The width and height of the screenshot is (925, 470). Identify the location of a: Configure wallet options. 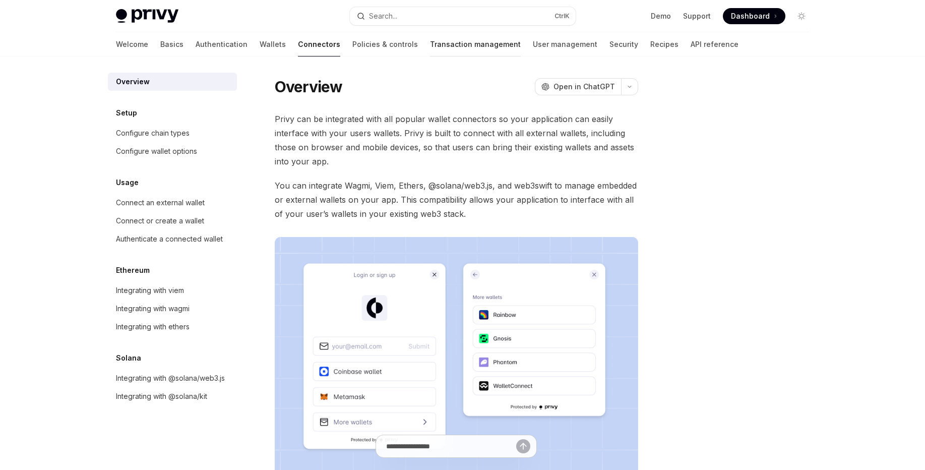
(172, 151).